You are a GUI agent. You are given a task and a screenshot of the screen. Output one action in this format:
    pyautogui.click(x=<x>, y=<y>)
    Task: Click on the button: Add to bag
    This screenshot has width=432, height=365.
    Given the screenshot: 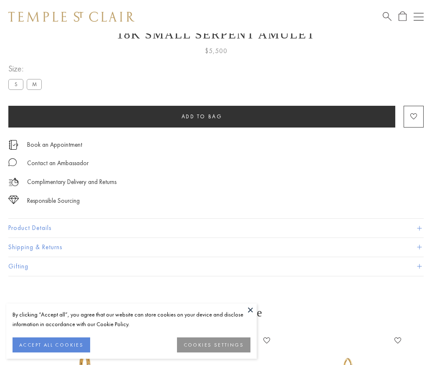 What is the action you would take?
    pyautogui.click(x=202, y=117)
    